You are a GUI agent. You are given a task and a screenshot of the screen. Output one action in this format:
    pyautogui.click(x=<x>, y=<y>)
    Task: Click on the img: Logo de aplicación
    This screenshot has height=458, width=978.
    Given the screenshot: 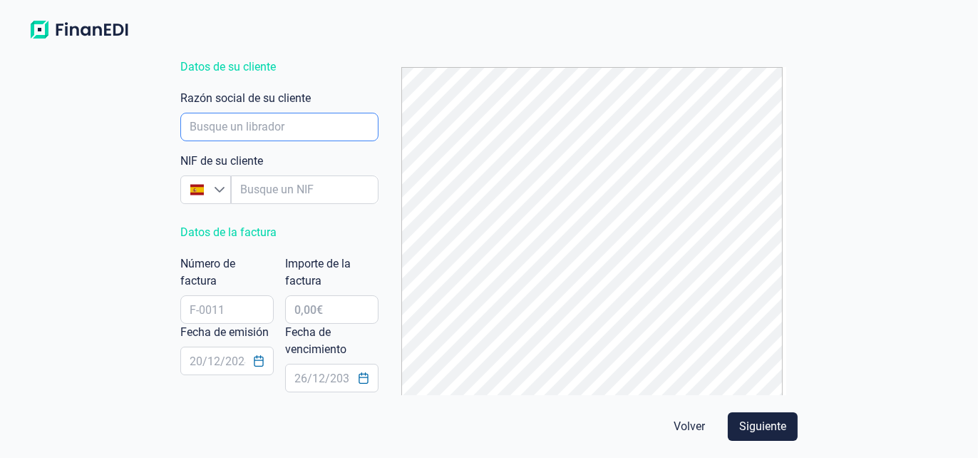 What is the action you would take?
    pyautogui.click(x=79, y=30)
    